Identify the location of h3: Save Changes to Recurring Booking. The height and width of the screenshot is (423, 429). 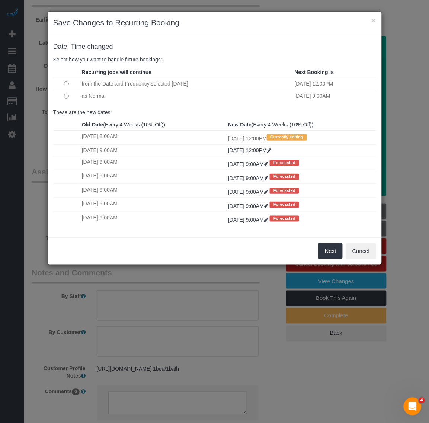
(215, 23).